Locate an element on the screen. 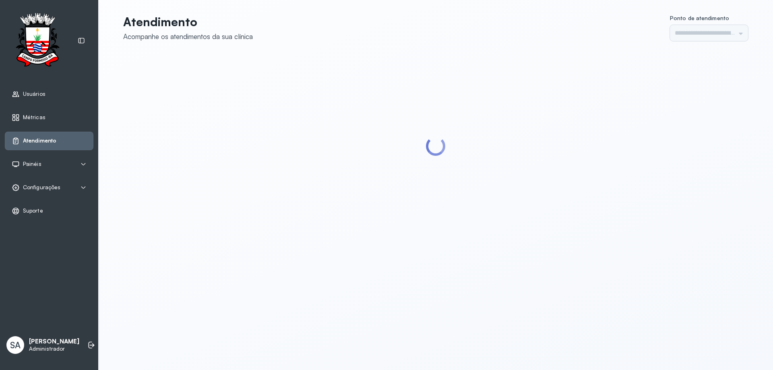  a: Atendimento is located at coordinates (49, 141).